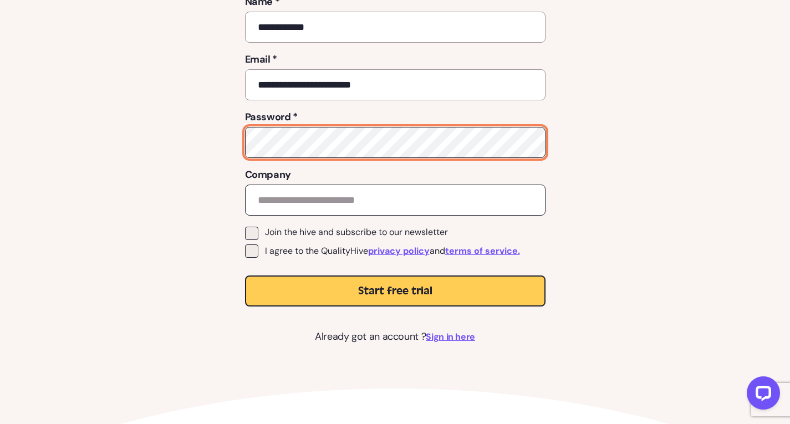 Image resolution: width=790 pixels, height=424 pixels. What do you see at coordinates (356, 232) in the screenshot?
I see `span: Join the hive and subscribe to our newsletter` at bounding box center [356, 232].